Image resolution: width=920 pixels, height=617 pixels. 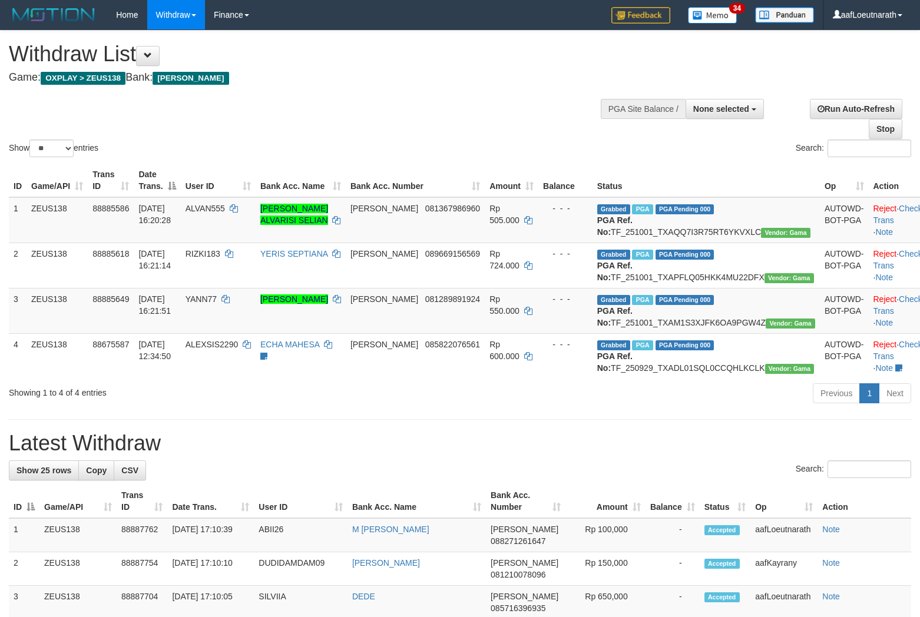 What do you see at coordinates (305, 54) in the screenshot?
I see `h1: Withdraw List` at bounding box center [305, 54].